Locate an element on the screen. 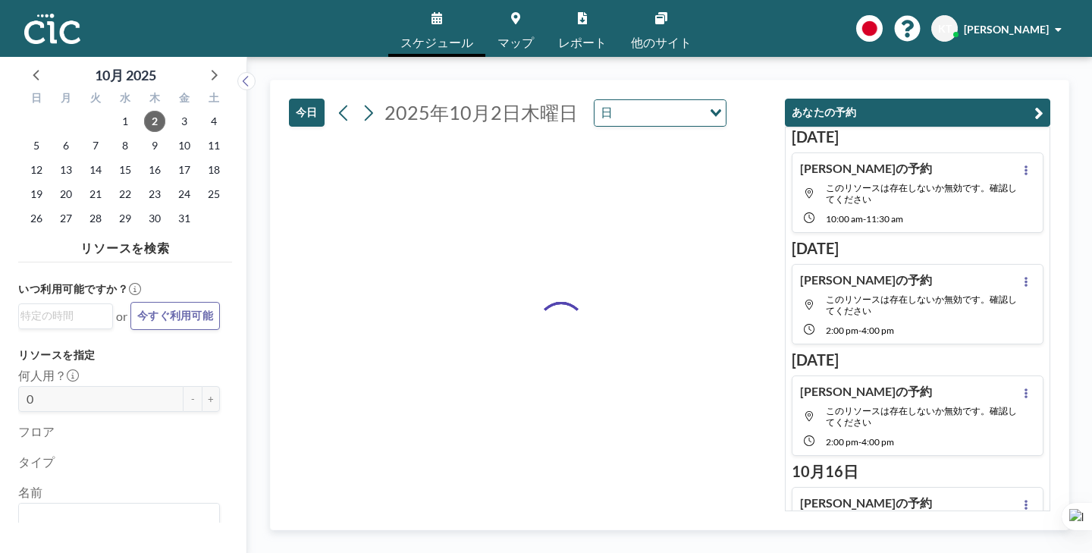 The width and height of the screenshot is (1092, 553). span: or is located at coordinates (121, 316).